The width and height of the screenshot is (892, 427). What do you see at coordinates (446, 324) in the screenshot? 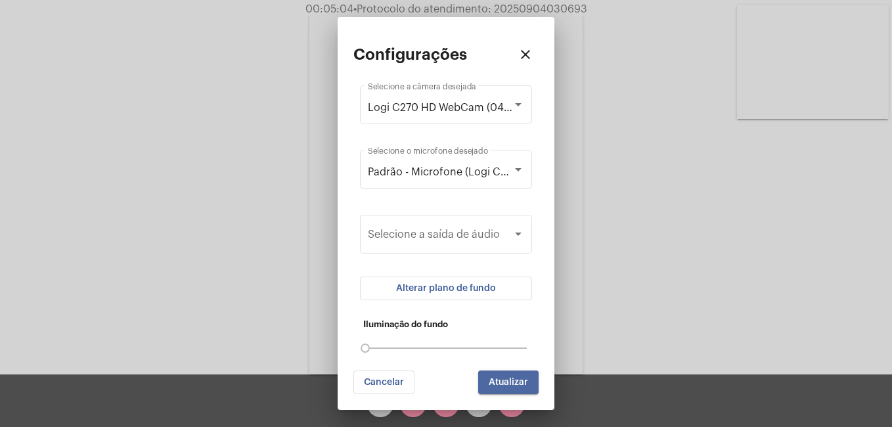
I see `h5: Iluminação do fundo` at bounding box center [446, 324].